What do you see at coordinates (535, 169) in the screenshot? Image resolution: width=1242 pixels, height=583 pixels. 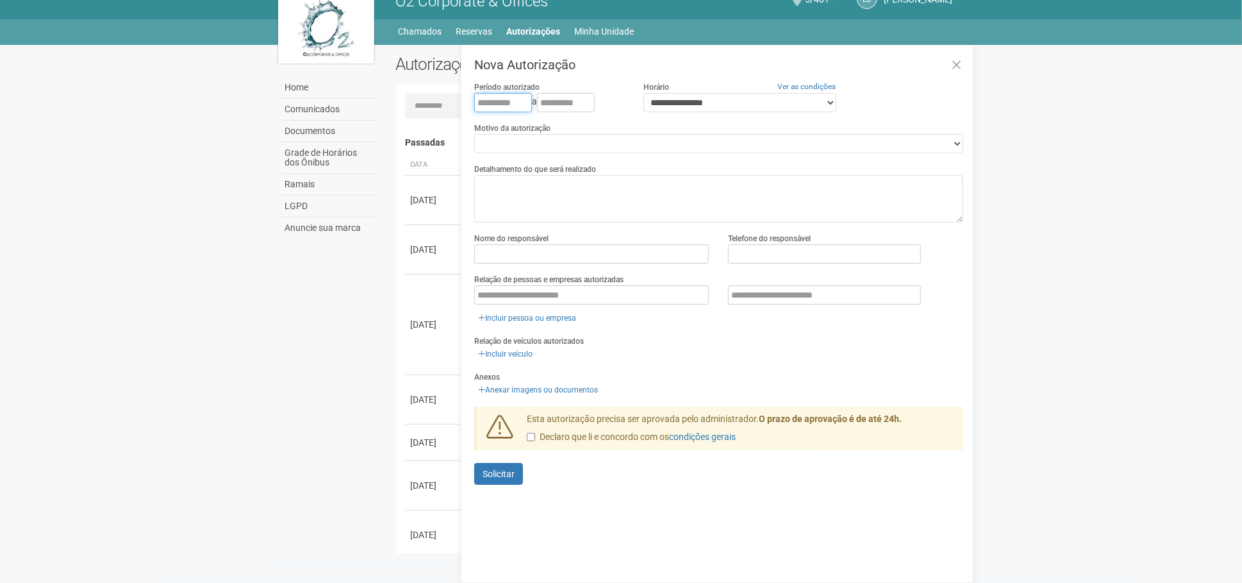 I see `label: Detalhamento do que será realizado` at bounding box center [535, 169].